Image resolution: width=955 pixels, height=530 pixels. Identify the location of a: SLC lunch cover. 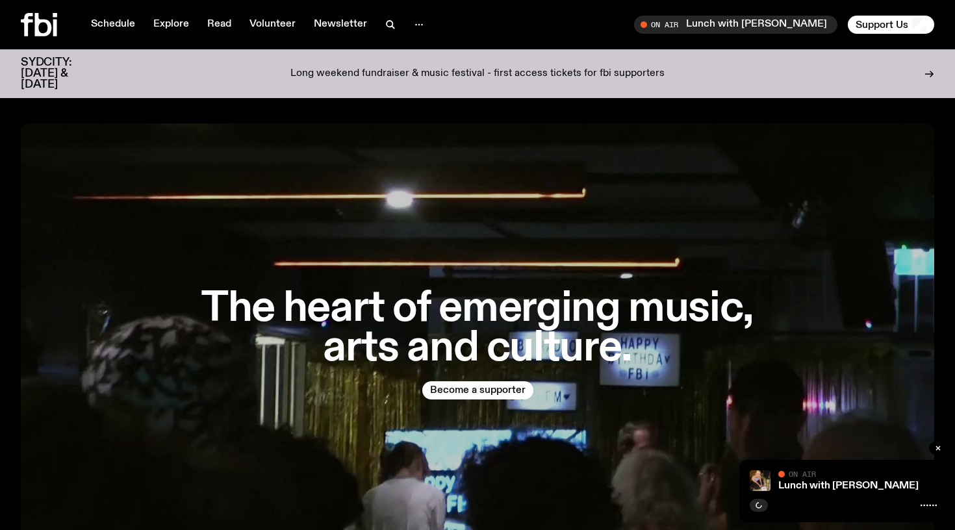
(760, 481).